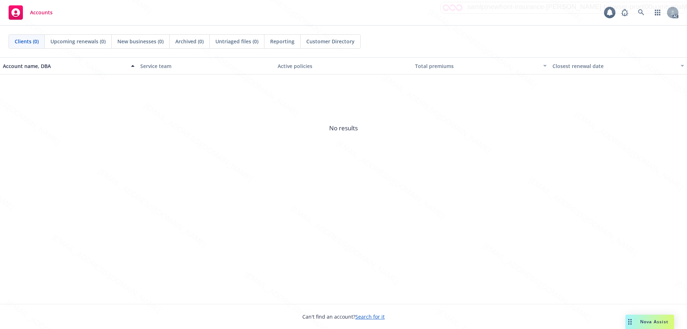 The image size is (687, 329). What do you see at coordinates (65, 66) in the screenshot?
I see `div: Account name, DBA` at bounding box center [65, 66].